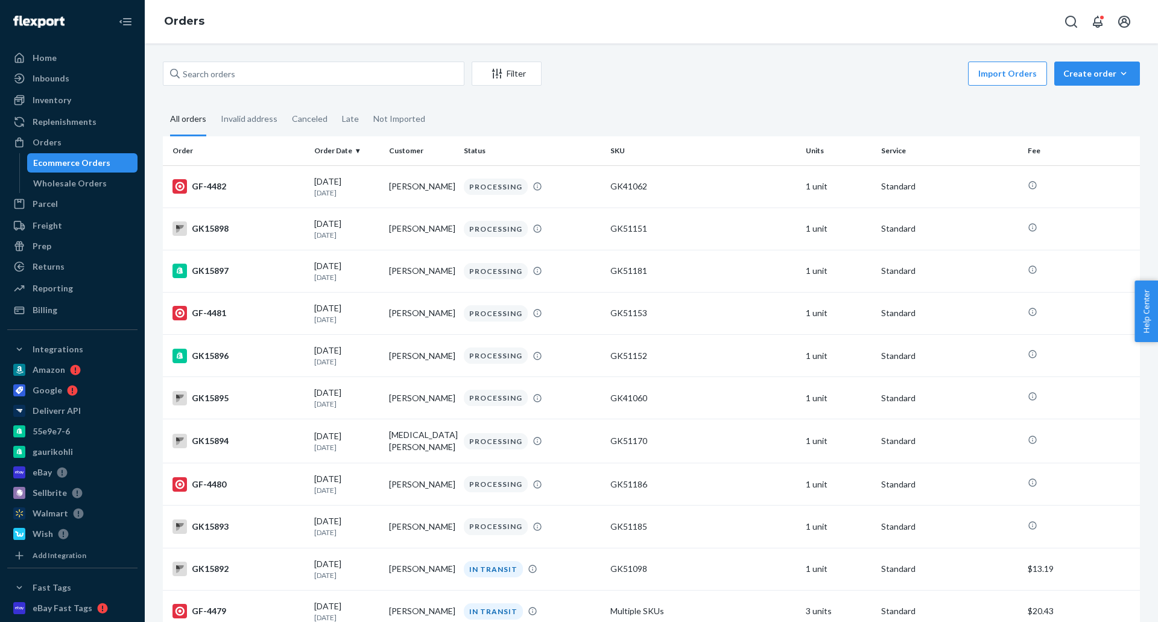 This screenshot has width=1158, height=622. What do you see at coordinates (507, 74) in the screenshot?
I see `div: Filter` at bounding box center [507, 74].